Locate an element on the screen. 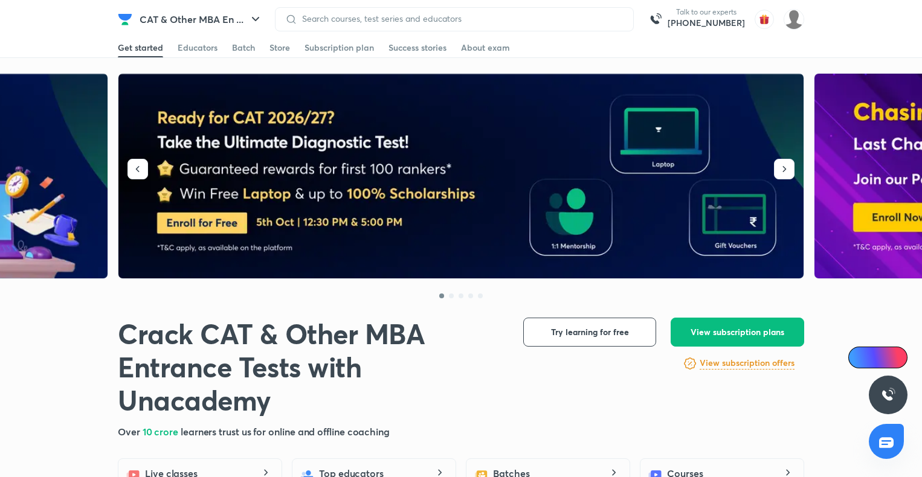 This screenshot has width=922, height=477. span: Over is located at coordinates (130, 432).